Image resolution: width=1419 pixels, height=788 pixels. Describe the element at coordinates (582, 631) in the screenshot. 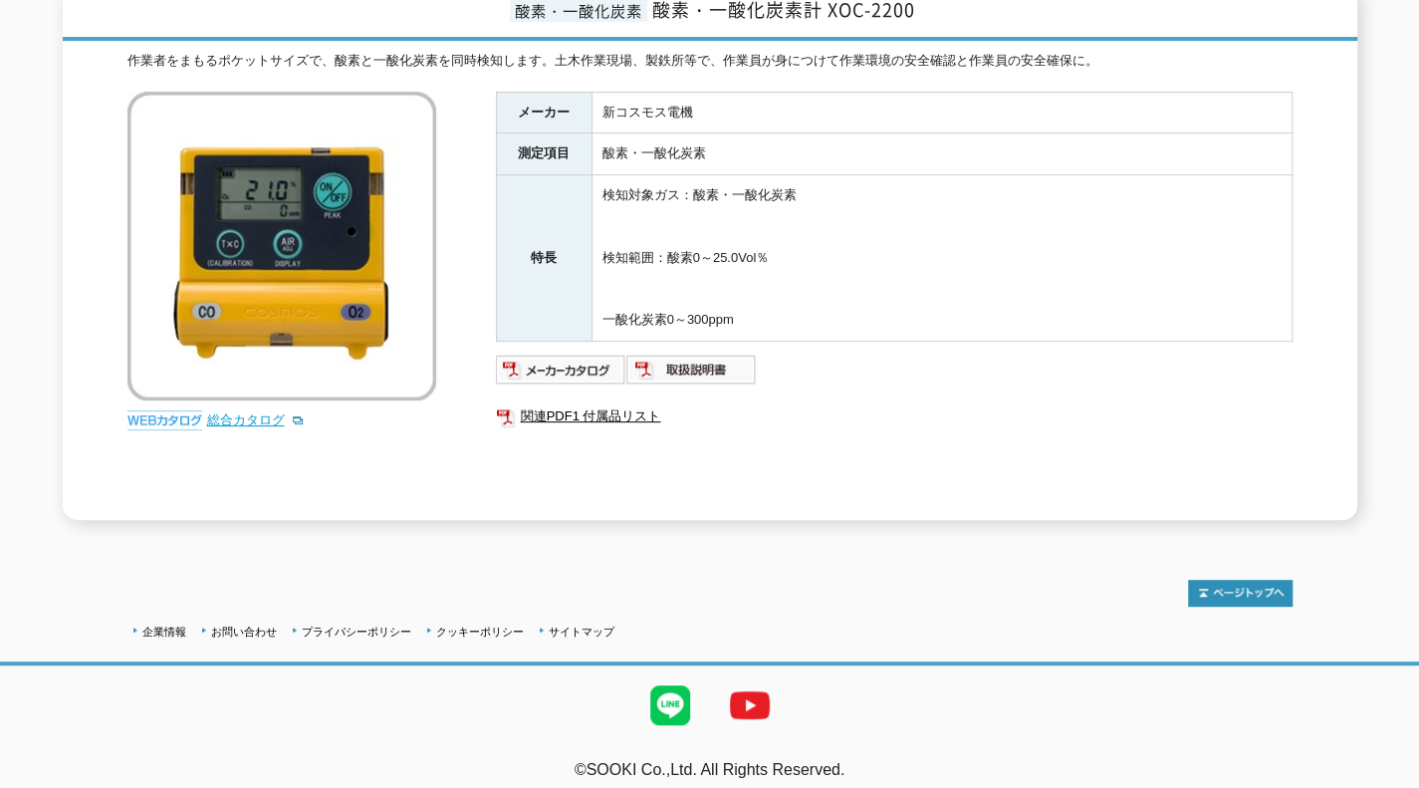

I see `a: サイトマップ` at that location.